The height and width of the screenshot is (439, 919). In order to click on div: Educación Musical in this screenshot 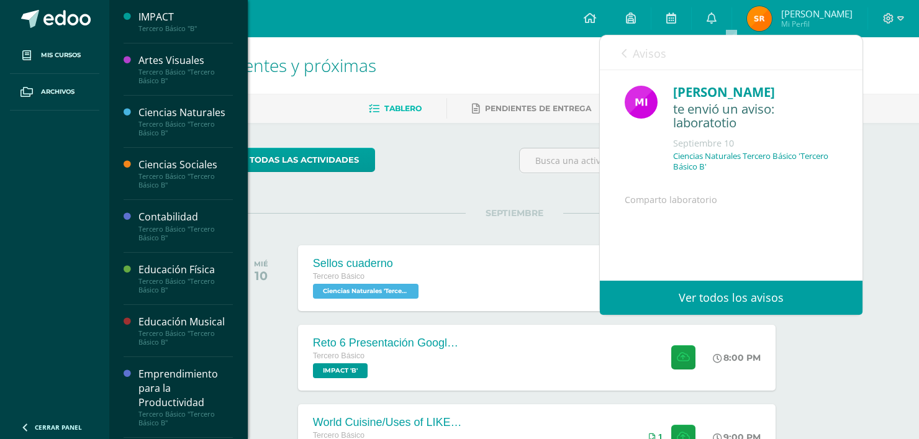, I will do `click(186, 322)`.